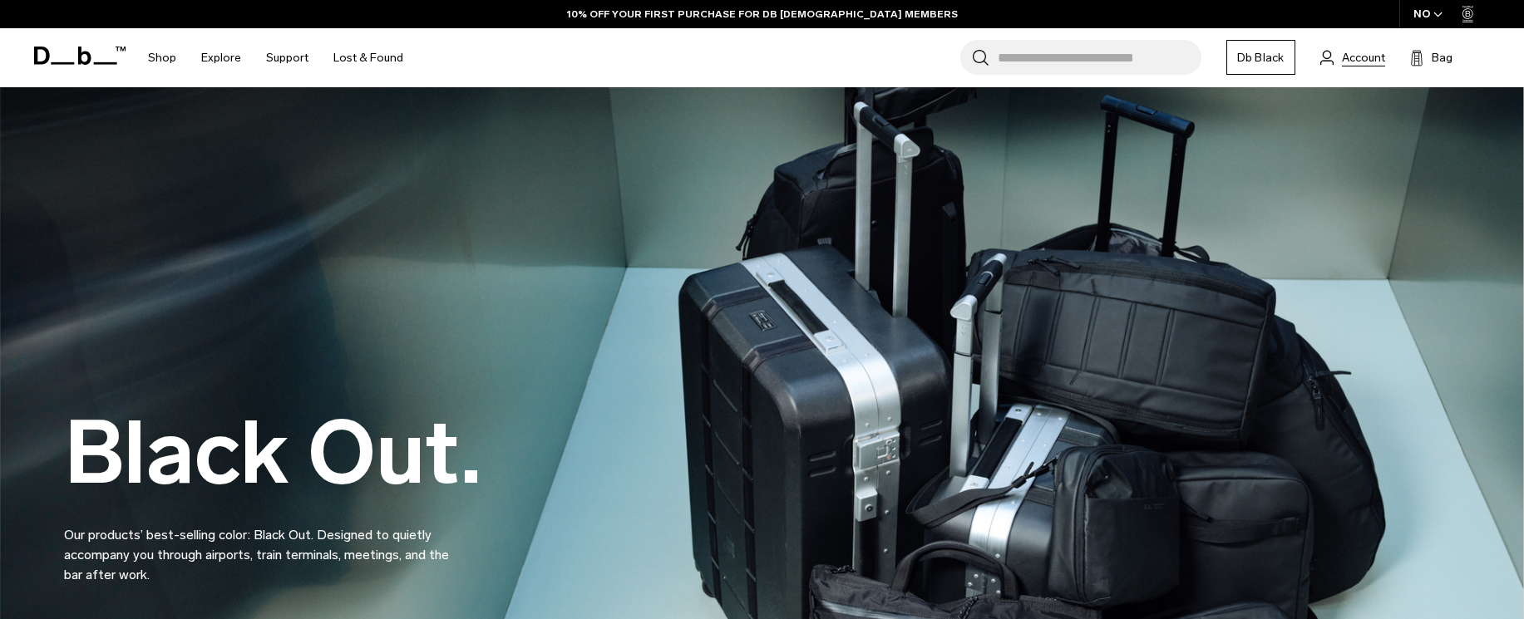 The width and height of the screenshot is (1524, 619). I want to click on a: Account, so click(1353, 57).